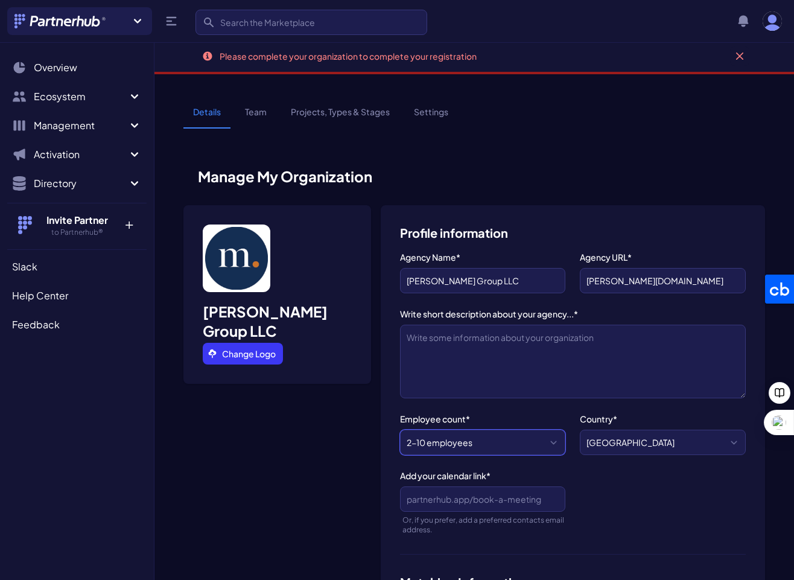 The height and width of the screenshot is (580, 794). I want to click on span: Directory, so click(80, 183).